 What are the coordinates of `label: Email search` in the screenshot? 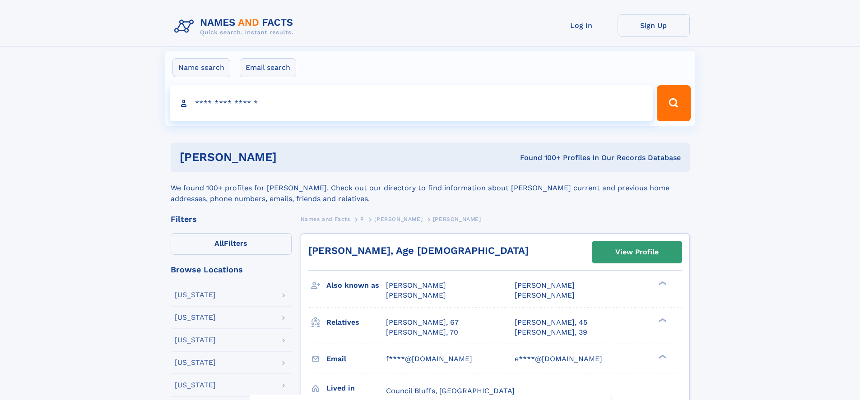 It's located at (268, 68).